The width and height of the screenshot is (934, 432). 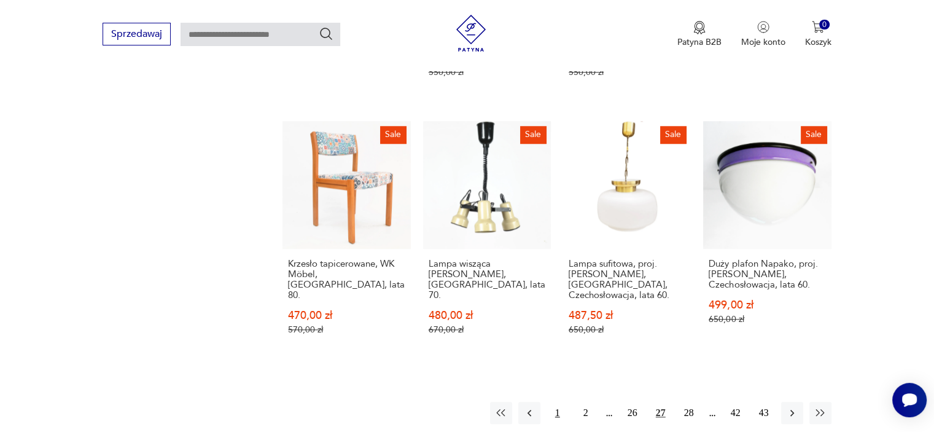 I want to click on button: 26, so click(x=633, y=413).